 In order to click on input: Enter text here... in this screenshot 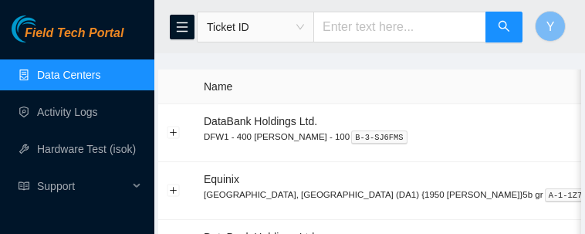, I will do `click(400, 27)`.